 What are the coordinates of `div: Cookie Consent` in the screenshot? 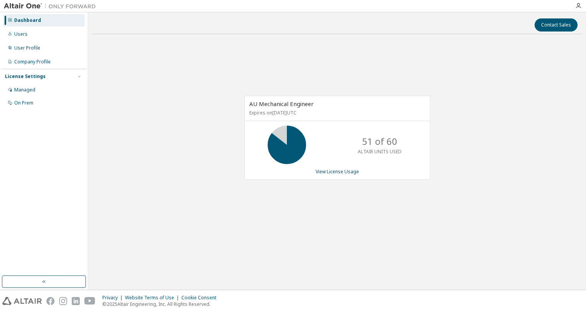 It's located at (201, 297).